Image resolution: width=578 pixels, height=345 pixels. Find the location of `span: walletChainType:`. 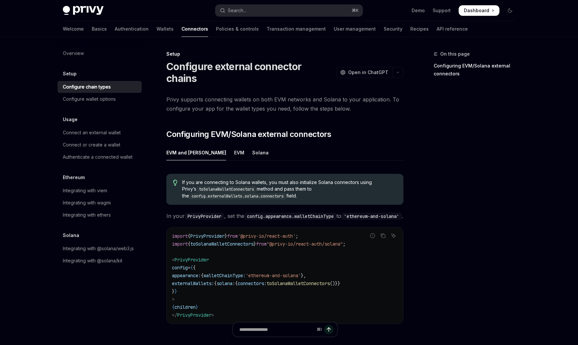

span: walletChainType: is located at coordinates (225, 275).